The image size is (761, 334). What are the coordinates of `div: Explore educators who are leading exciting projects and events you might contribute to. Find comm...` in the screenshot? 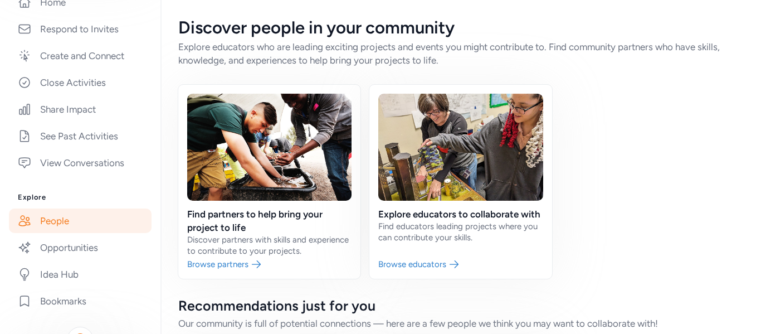 It's located at (461, 53).